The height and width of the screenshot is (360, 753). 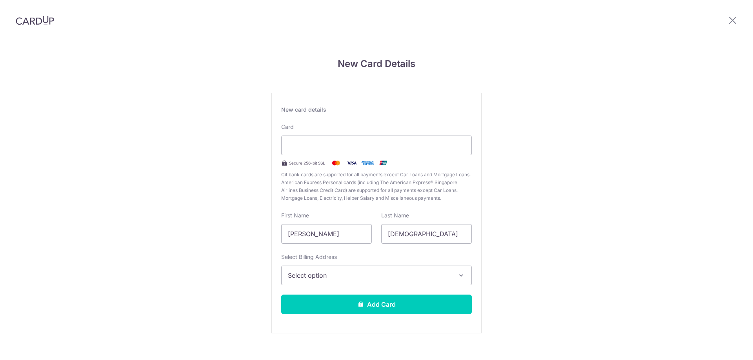 I want to click on h4: New Card Details, so click(x=376, y=64).